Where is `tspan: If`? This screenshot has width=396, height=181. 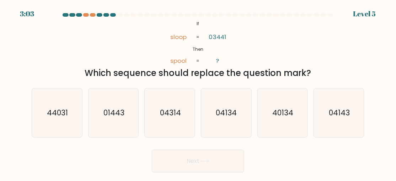
tspan: If is located at coordinates (198, 24).